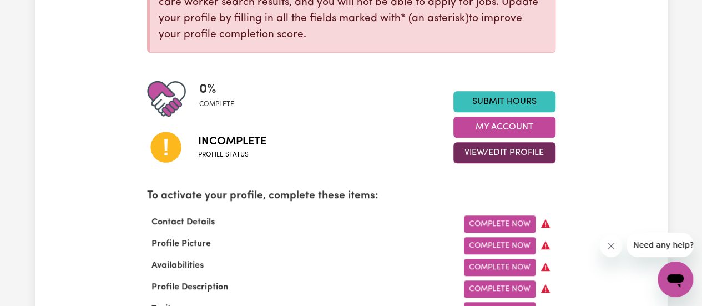 The image size is (702, 306). Describe the element at coordinates (232, 155) in the screenshot. I see `span: Profile status` at that location.